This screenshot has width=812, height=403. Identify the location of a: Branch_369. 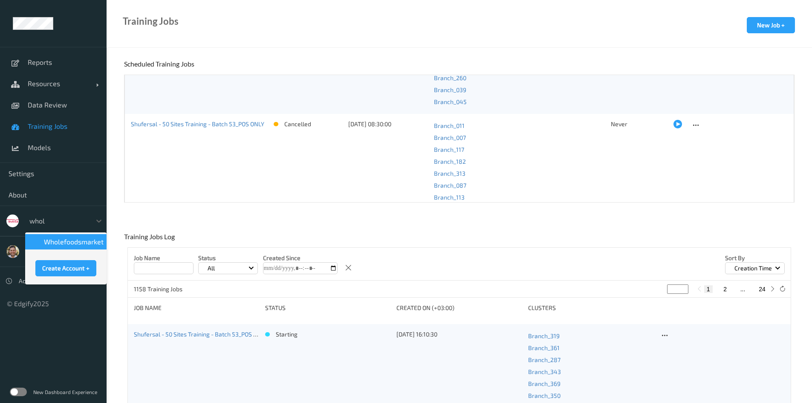
(591, 384).